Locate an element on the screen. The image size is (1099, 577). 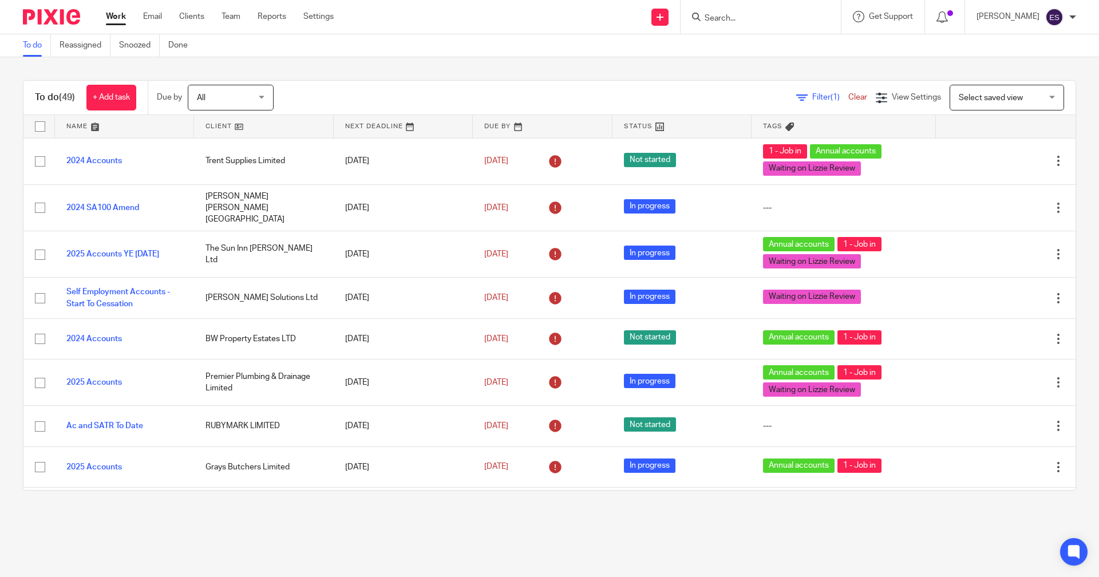
span: Filter is located at coordinates (830, 97).